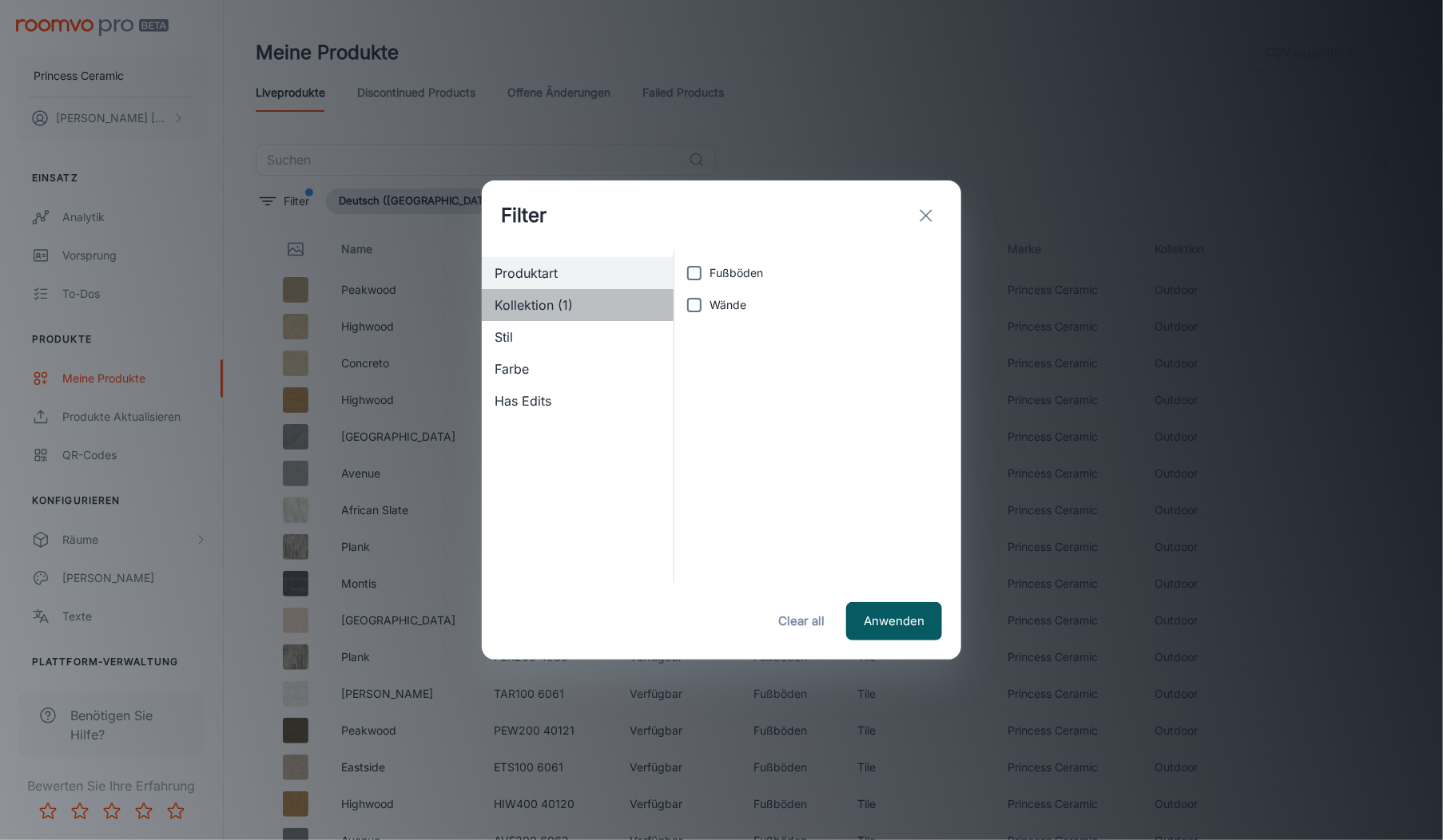 The height and width of the screenshot is (840, 1443). What do you see at coordinates (578, 369) in the screenshot?
I see `span: Farbe` at bounding box center [578, 369].